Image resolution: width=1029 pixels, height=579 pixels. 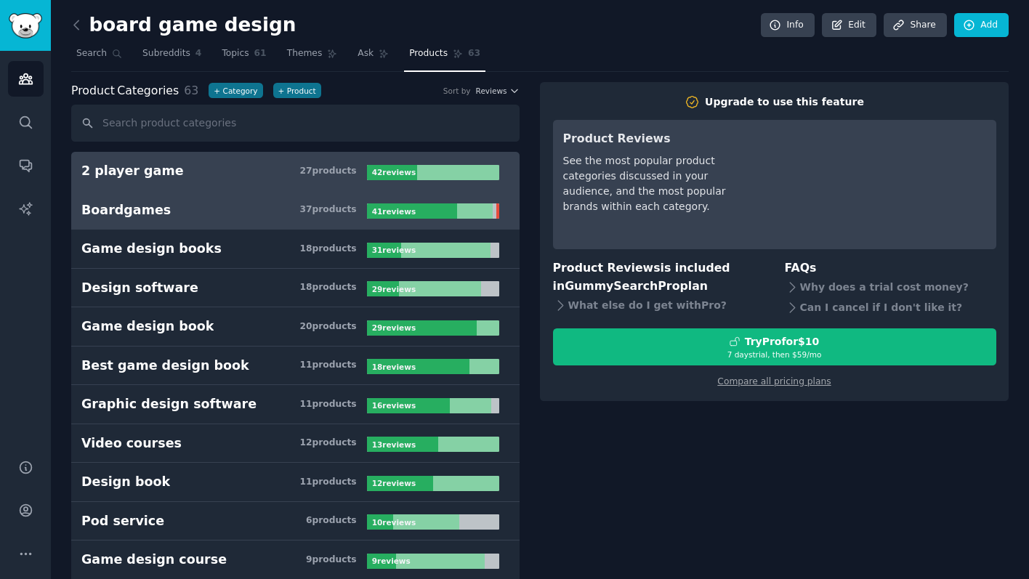 I want to click on b: 13 review s, so click(x=394, y=445).